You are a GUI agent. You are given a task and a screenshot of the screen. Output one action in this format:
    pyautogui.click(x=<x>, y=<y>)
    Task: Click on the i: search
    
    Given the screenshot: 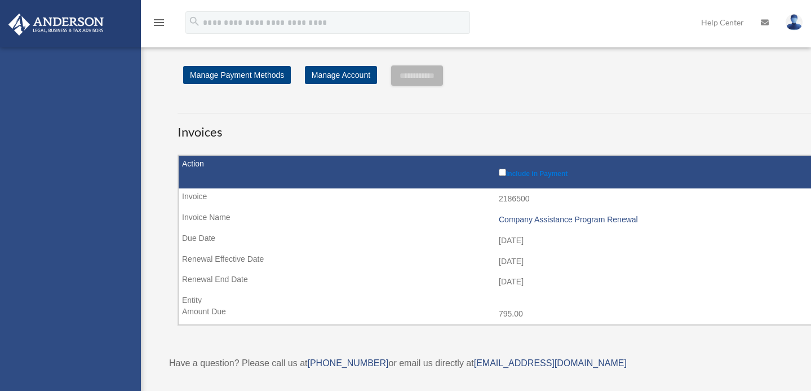 What is the action you would take?
    pyautogui.click(x=195, y=21)
    